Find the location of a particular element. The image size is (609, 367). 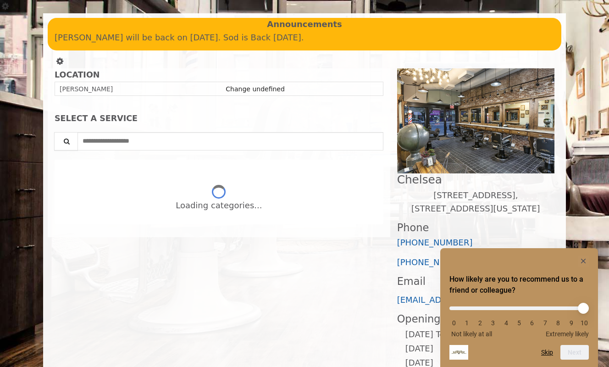

a: Change undefined is located at coordinates (255, 89).